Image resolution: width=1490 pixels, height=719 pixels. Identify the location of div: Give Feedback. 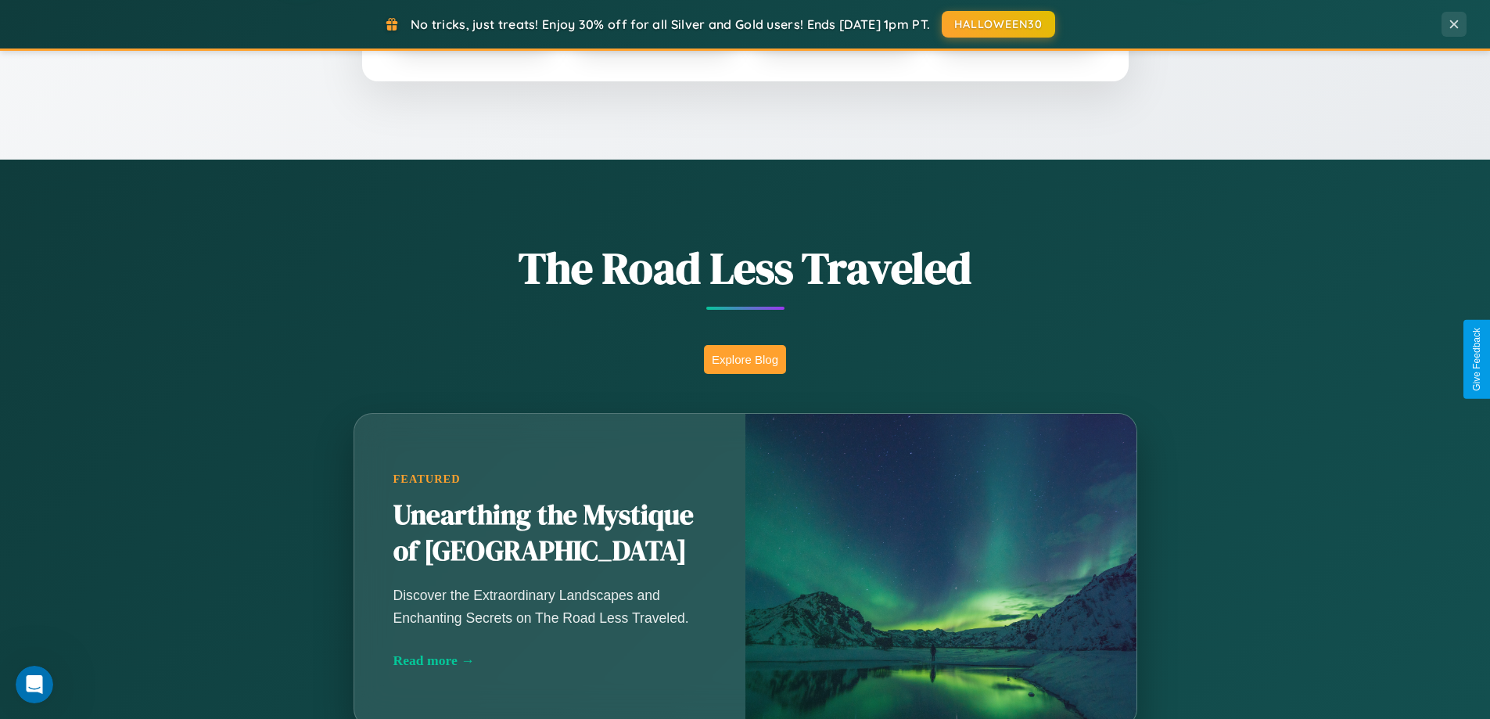
(1477, 359).